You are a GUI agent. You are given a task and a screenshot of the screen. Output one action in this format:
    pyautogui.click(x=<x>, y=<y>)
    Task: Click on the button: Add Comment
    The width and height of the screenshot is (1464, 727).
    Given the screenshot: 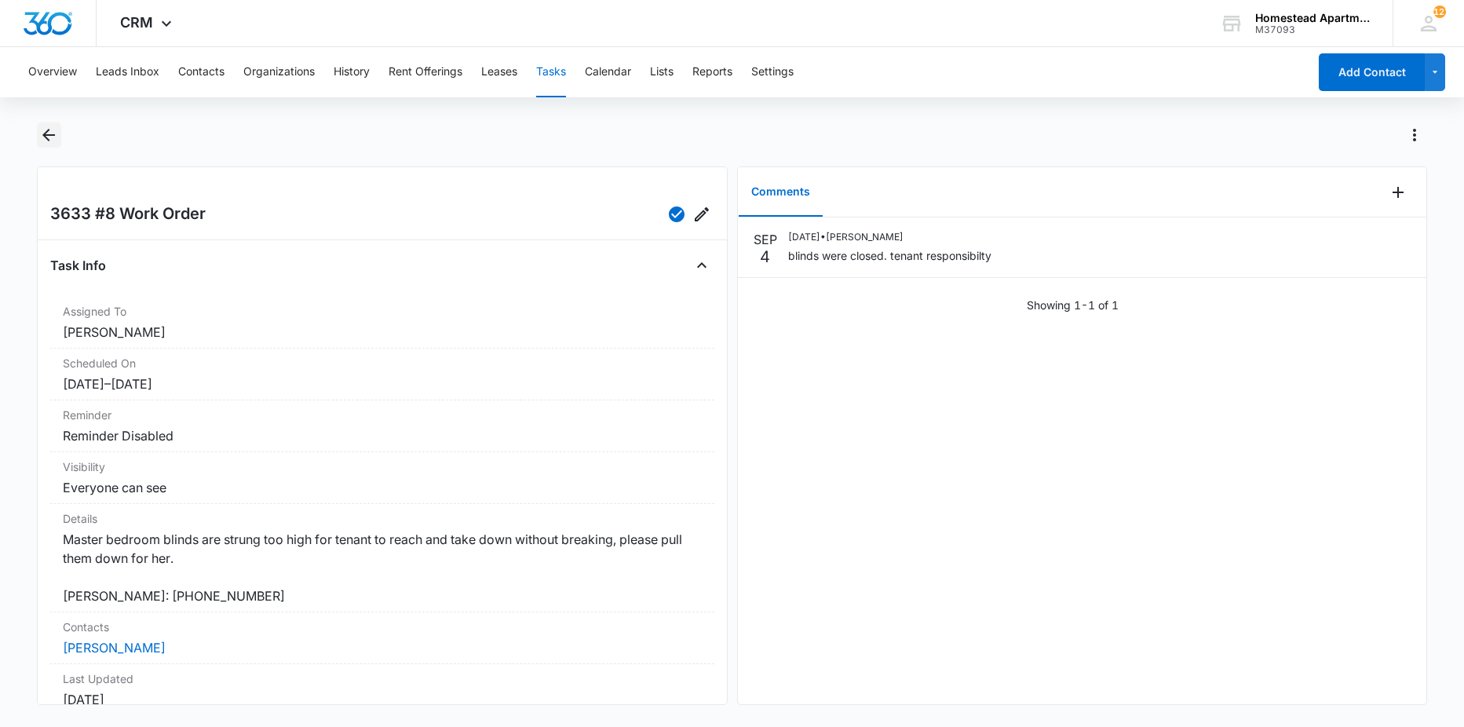 What is the action you would take?
    pyautogui.click(x=1398, y=192)
    